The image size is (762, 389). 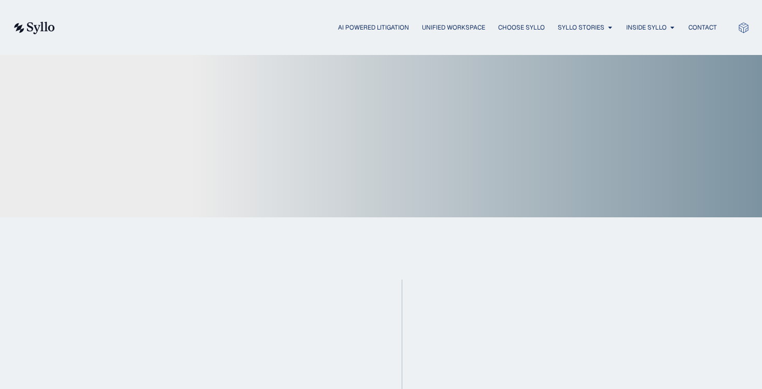 What do you see at coordinates (453, 27) in the screenshot?
I see `span: Unified Workspace` at bounding box center [453, 27].